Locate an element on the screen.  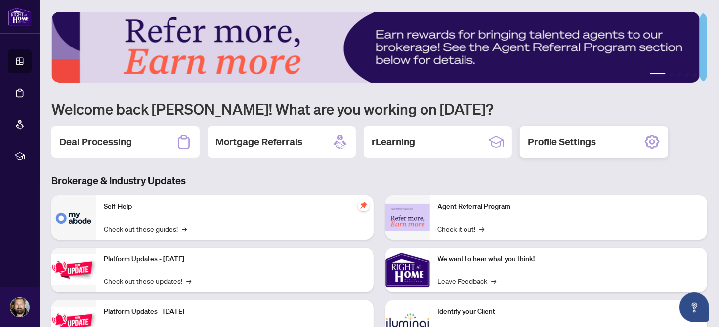
a: Check out these updates!→ is located at coordinates (147, 281).